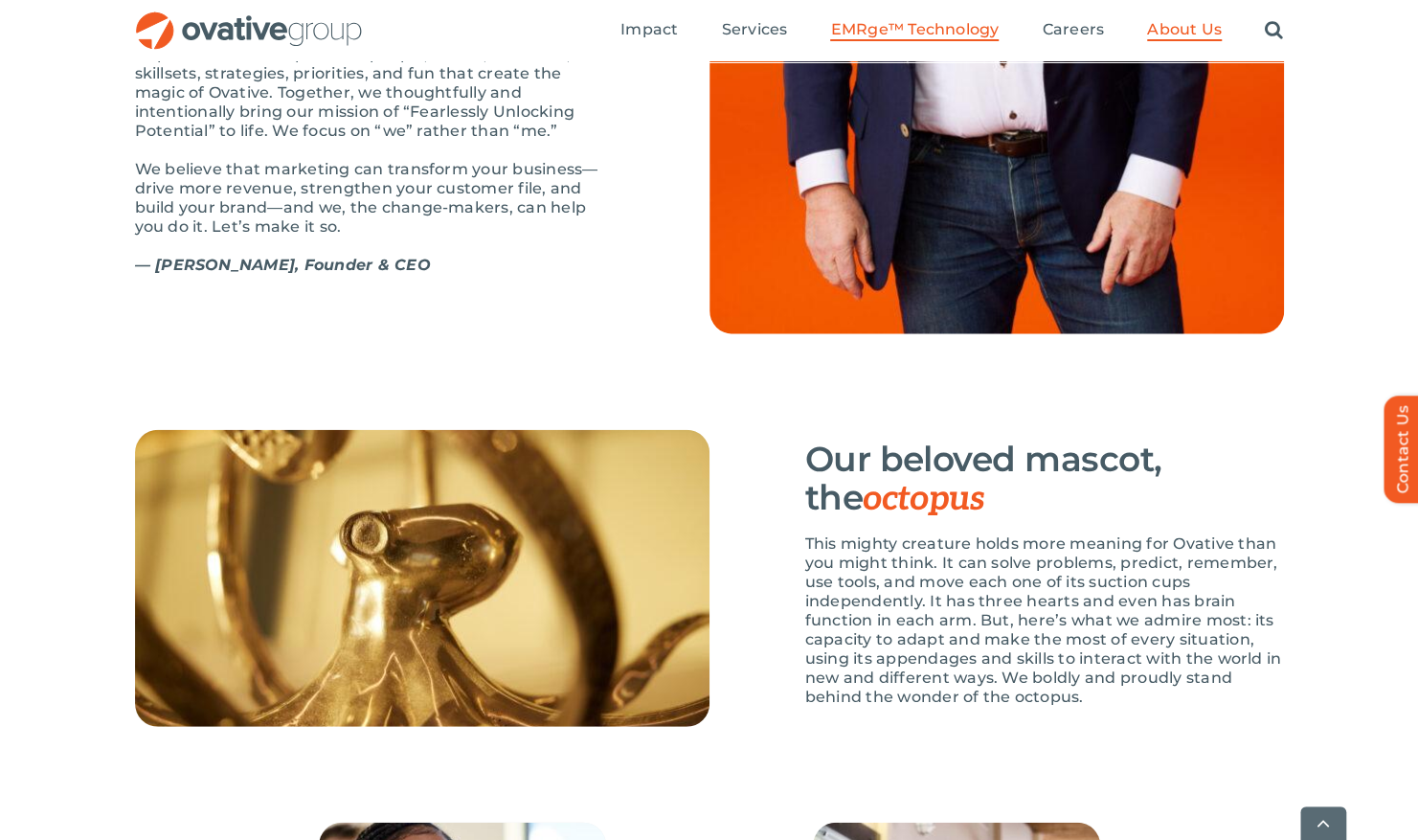  Describe the element at coordinates (1274, 31) in the screenshot. I see `a: Search` at that location.